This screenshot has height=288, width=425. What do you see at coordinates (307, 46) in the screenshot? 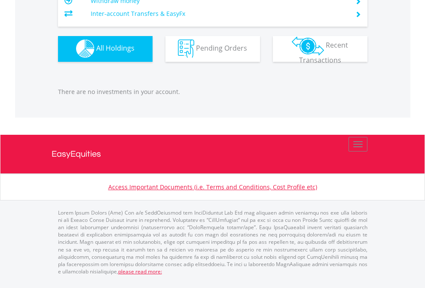
I see `img: transactions-zar-wht.png` at bounding box center [307, 46].